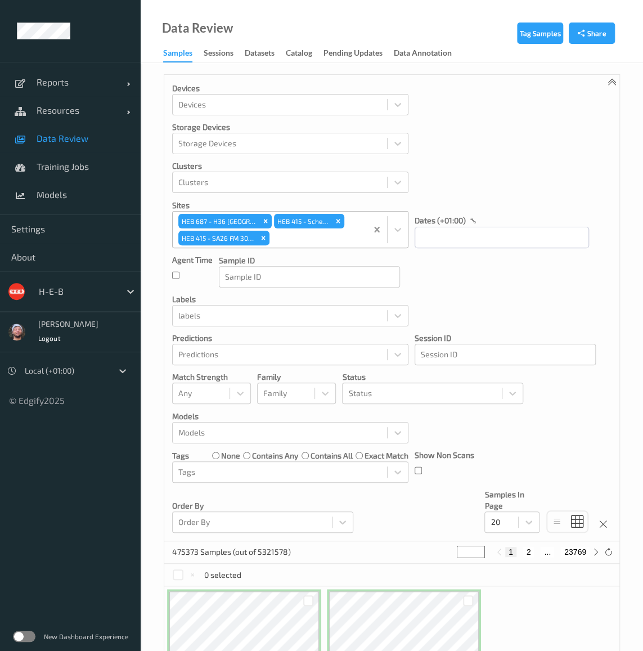 The image size is (643, 651). I want to click on div: HEB 415 - SA26 FM 3009, so click(218, 238).